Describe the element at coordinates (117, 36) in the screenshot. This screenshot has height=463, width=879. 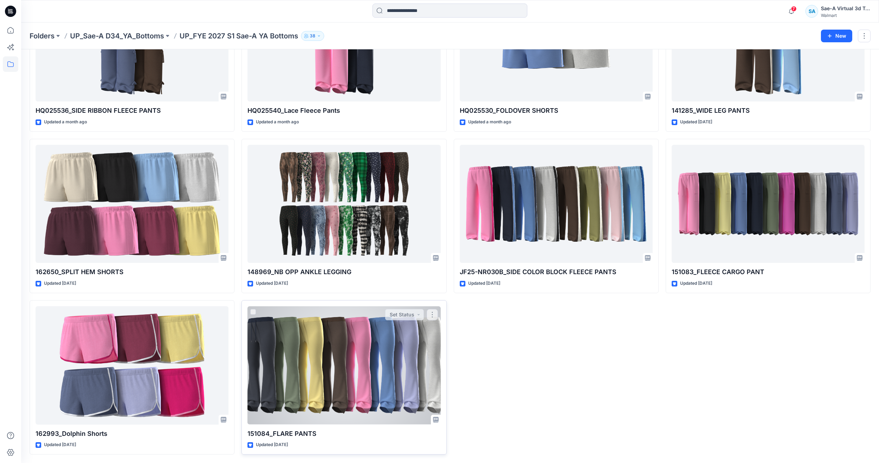
I see `p: UP_Sae-A D34_YA_Bottoms` at that location.